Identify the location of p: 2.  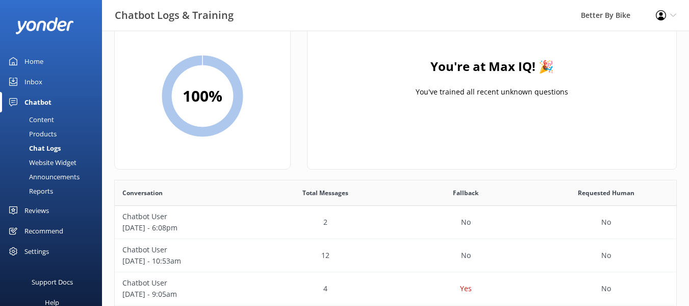
(326, 222).